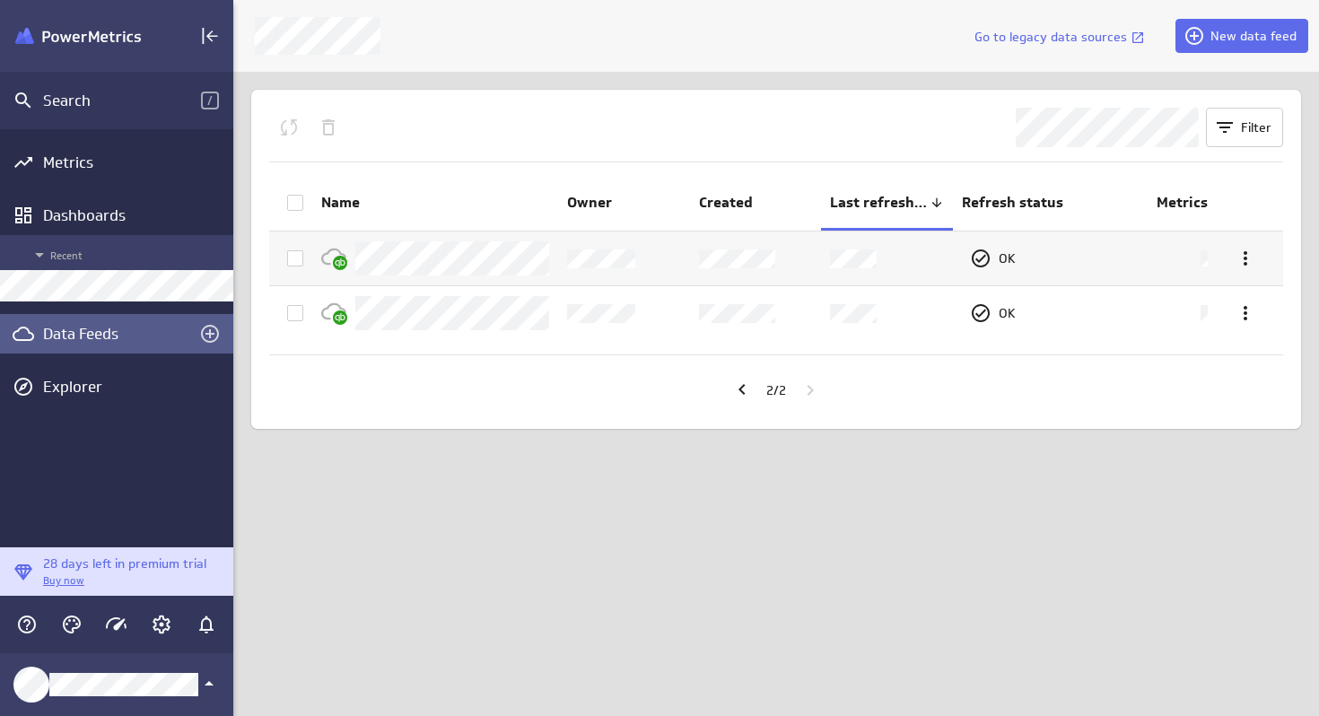 This screenshot has width=1319, height=716. Describe the element at coordinates (122, 101) in the screenshot. I see `div: Search` at that location.